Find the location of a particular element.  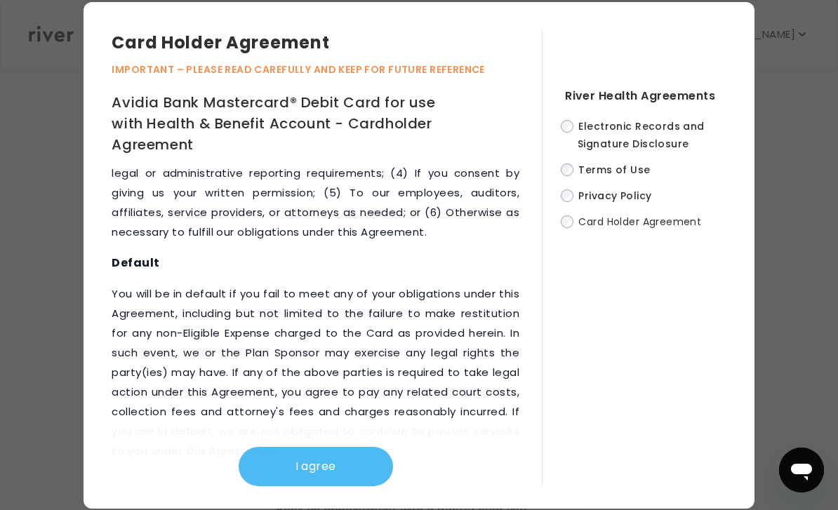

span: Privacy Policy is located at coordinates (615, 196).